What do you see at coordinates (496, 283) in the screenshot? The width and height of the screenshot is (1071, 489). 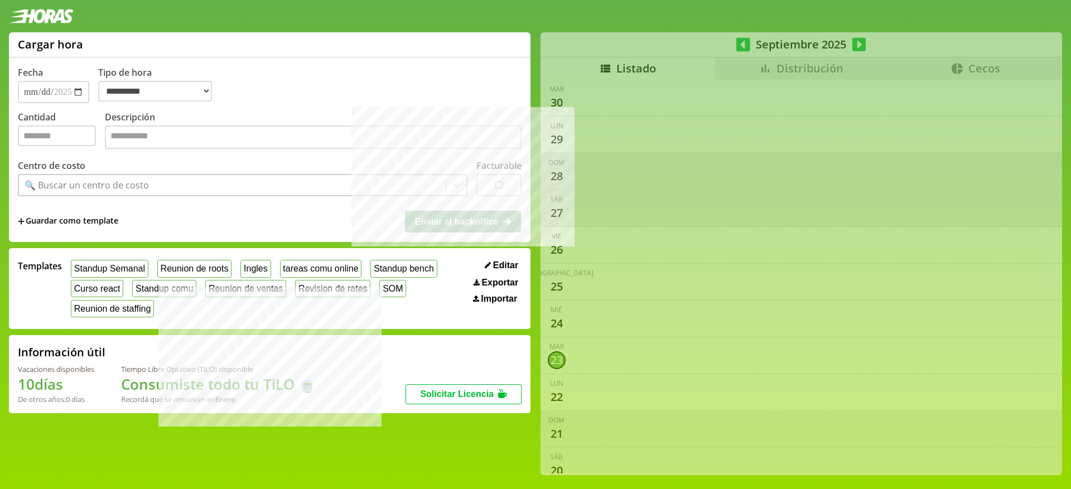 I see `button: Exportar` at bounding box center [496, 283].